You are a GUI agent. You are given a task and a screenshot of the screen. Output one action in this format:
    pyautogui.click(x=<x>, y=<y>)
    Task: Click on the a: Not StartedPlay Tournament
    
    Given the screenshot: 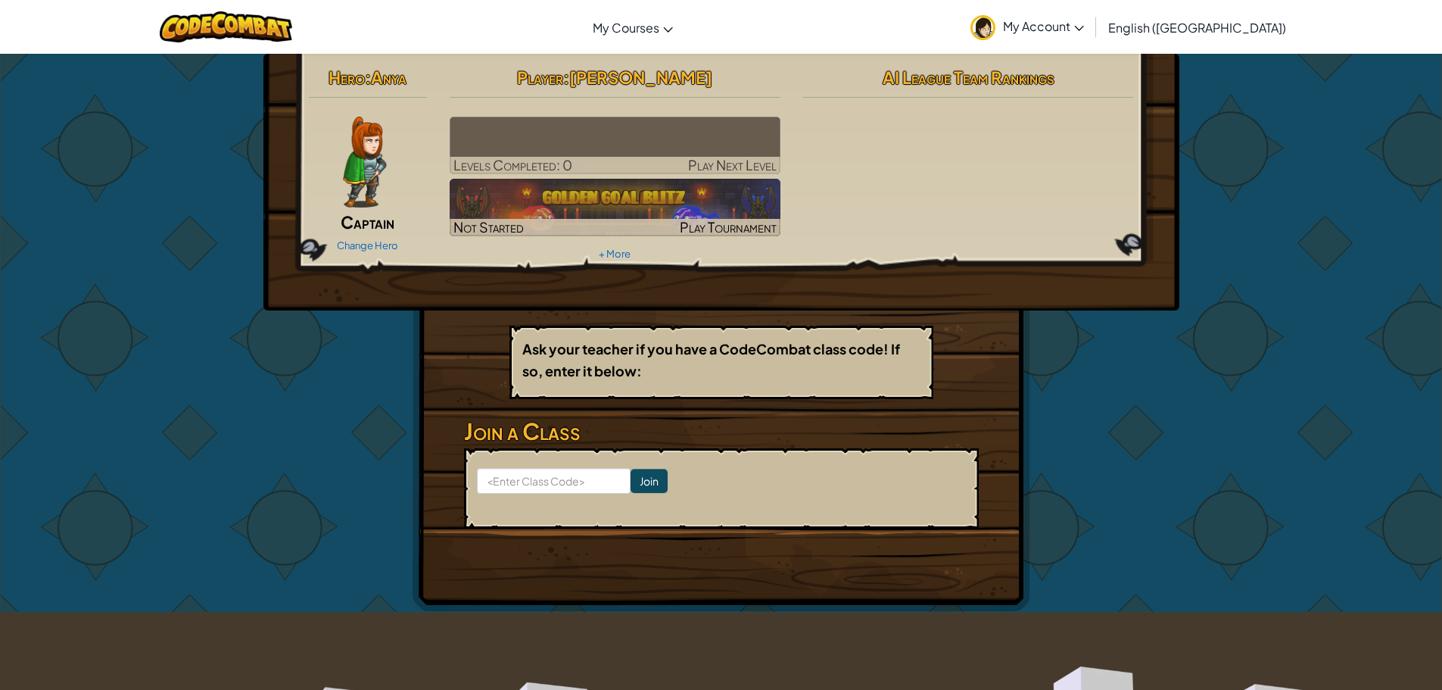 What is the action you would take?
    pyautogui.click(x=615, y=207)
    